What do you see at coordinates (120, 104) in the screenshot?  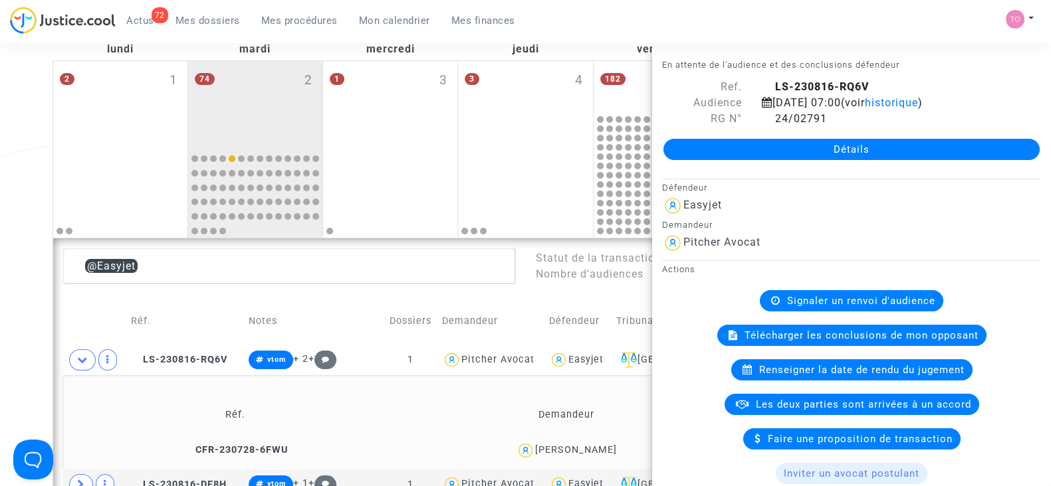 I see `div: lundi septembre 1, 2 events, click to expand` at bounding box center [120, 104].